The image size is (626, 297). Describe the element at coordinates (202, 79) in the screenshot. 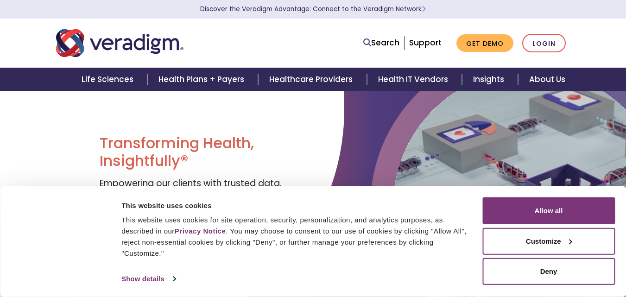

I see `a: Health Plans + Payers` at that location.